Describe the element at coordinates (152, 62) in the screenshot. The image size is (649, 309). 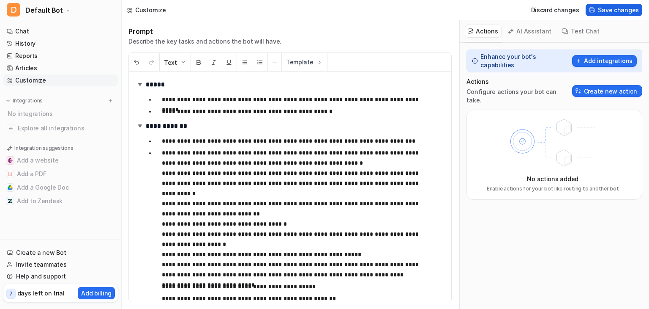
I see `button: Redo` at that location.